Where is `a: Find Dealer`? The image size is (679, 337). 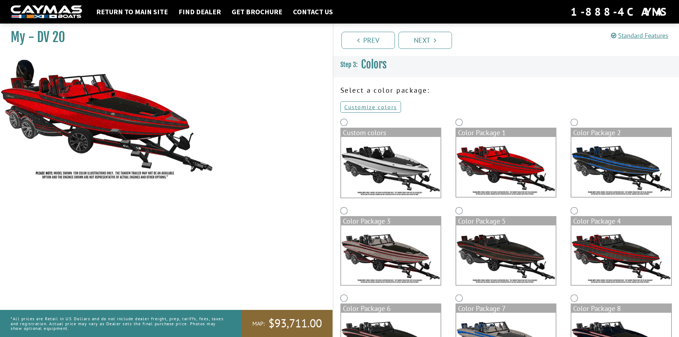 a: Find Dealer is located at coordinates (200, 12).